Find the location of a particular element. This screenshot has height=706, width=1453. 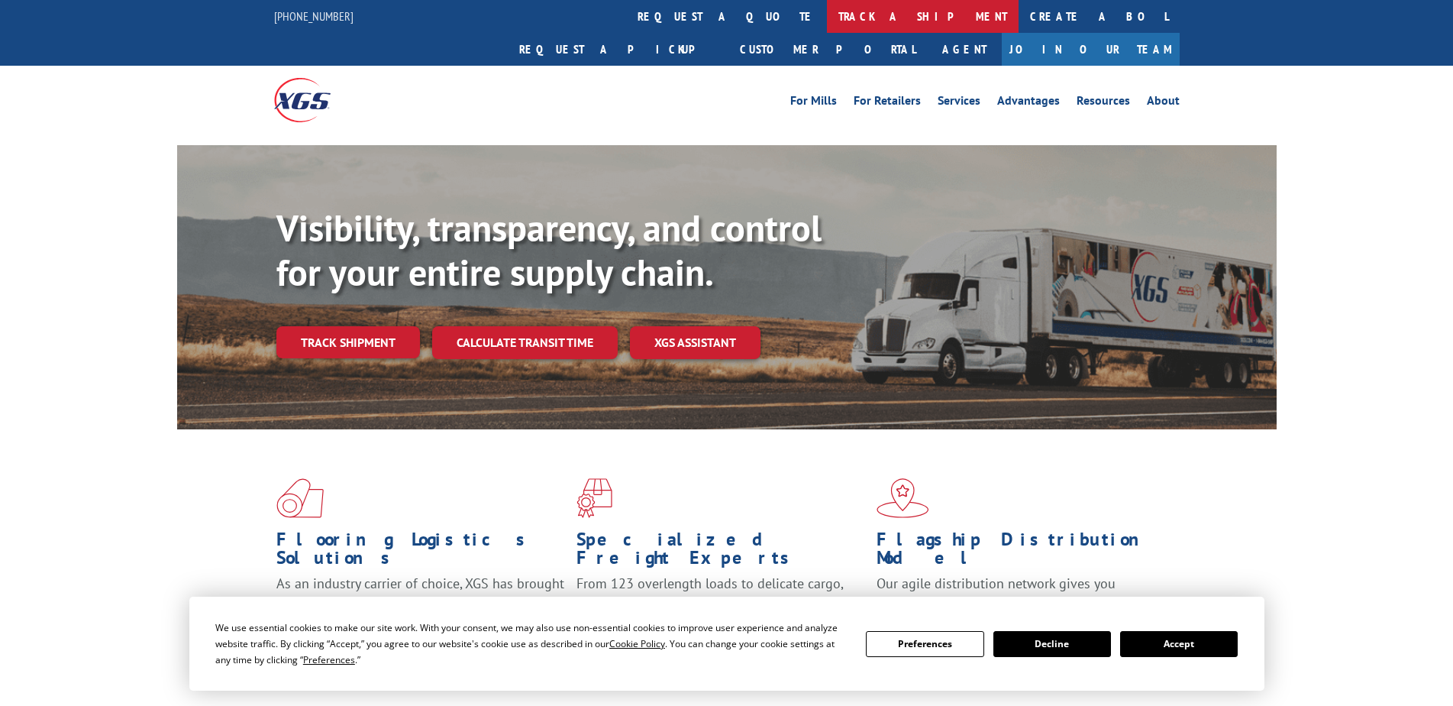

a: Customer Portal is located at coordinates (828, 49).